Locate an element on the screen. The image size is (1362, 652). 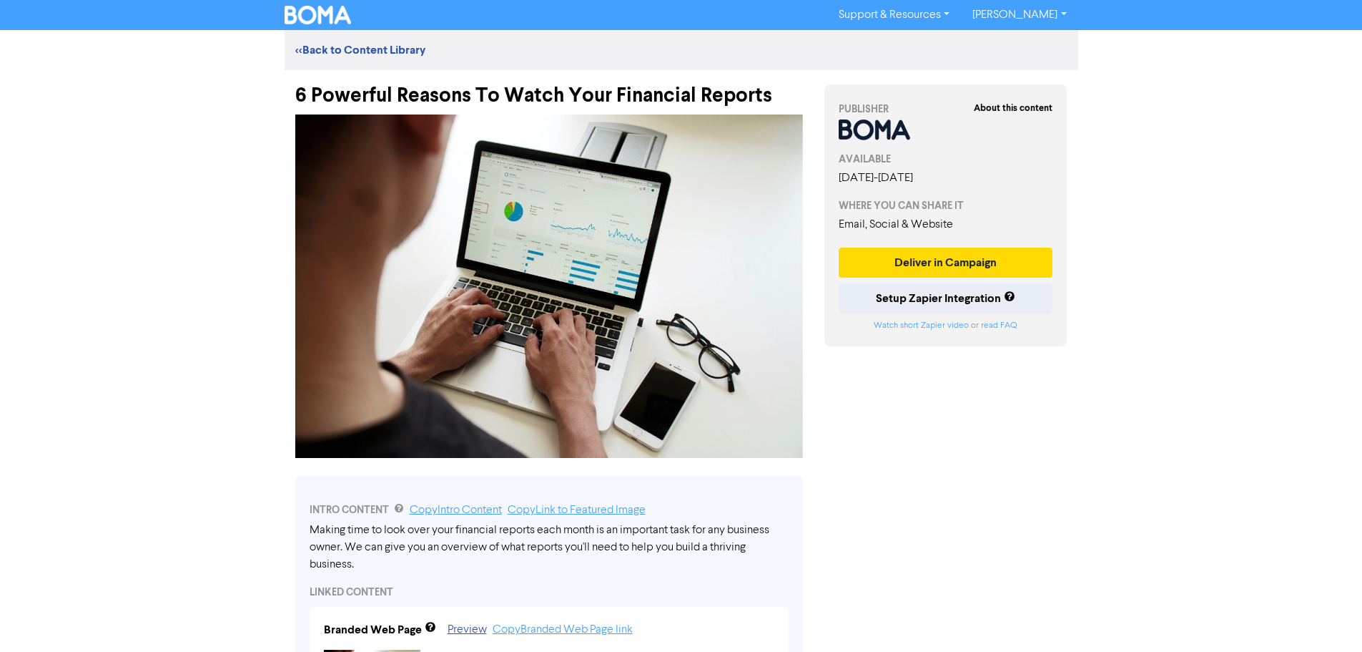
div: LINKED CONTENT is located at coordinates (549, 591).